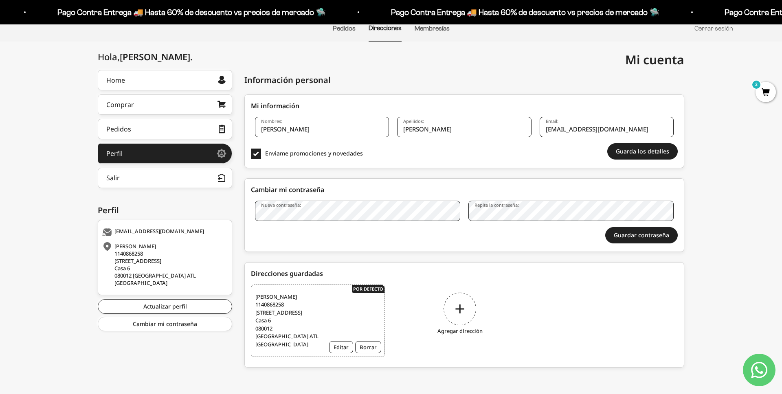 The height and width of the screenshot is (394, 782). I want to click on label: Email:, so click(552, 121).